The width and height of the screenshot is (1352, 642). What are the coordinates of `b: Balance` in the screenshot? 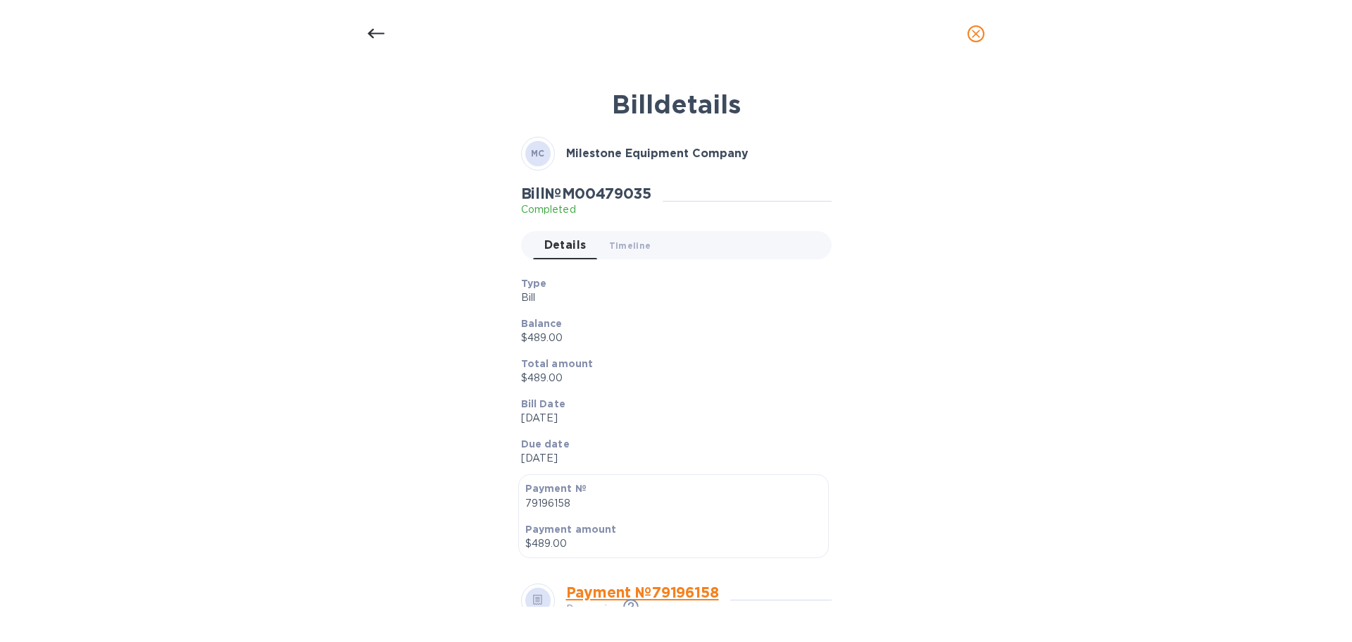 It's located at (542, 323).